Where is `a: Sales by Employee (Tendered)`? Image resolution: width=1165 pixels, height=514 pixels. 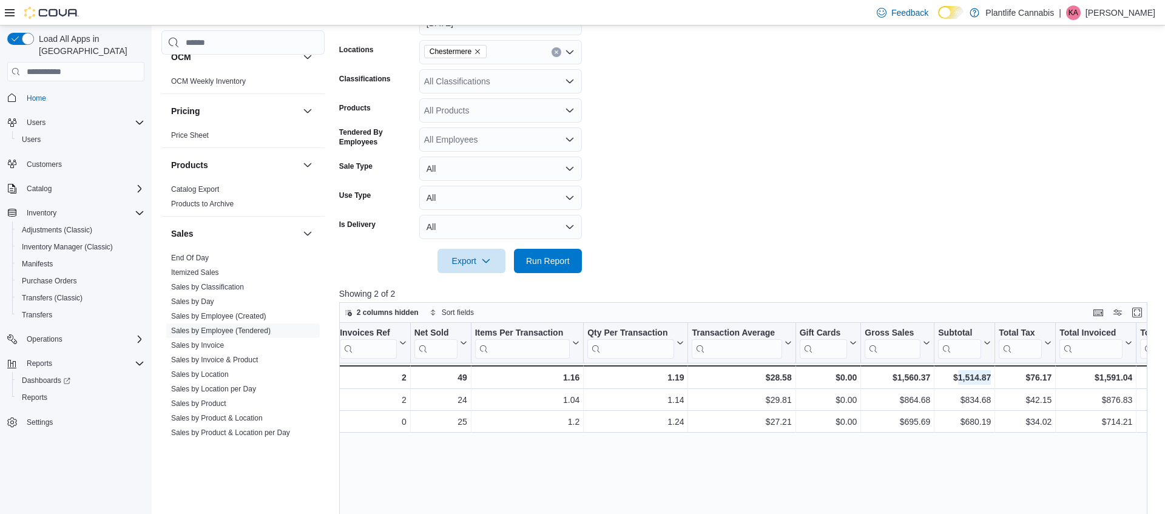 a: Sales by Employee (Tendered) is located at coordinates (221, 331).